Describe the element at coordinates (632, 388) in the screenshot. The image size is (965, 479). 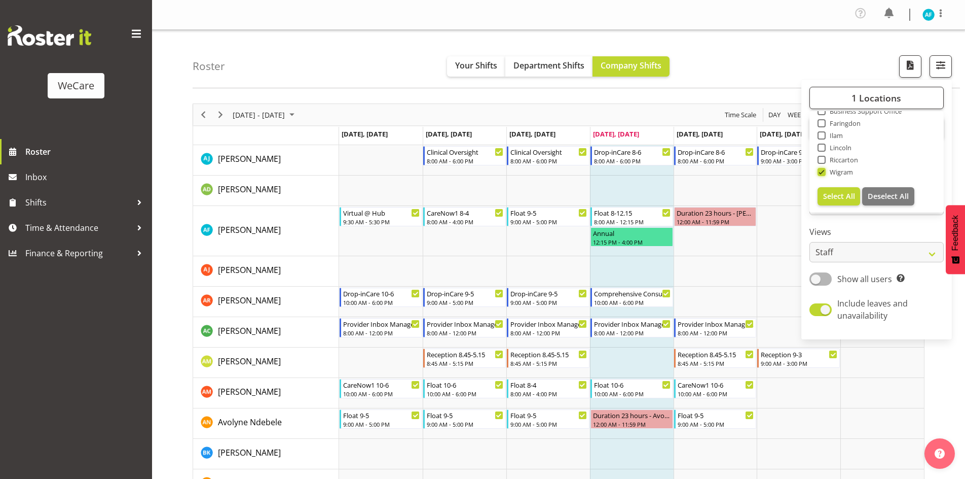
I see `div: Ashley Mendoza"s event - Float 10-6 Begin From Thursday, August 28, 2025 at 10:00:00 AM GMT+12:00...` at that location.